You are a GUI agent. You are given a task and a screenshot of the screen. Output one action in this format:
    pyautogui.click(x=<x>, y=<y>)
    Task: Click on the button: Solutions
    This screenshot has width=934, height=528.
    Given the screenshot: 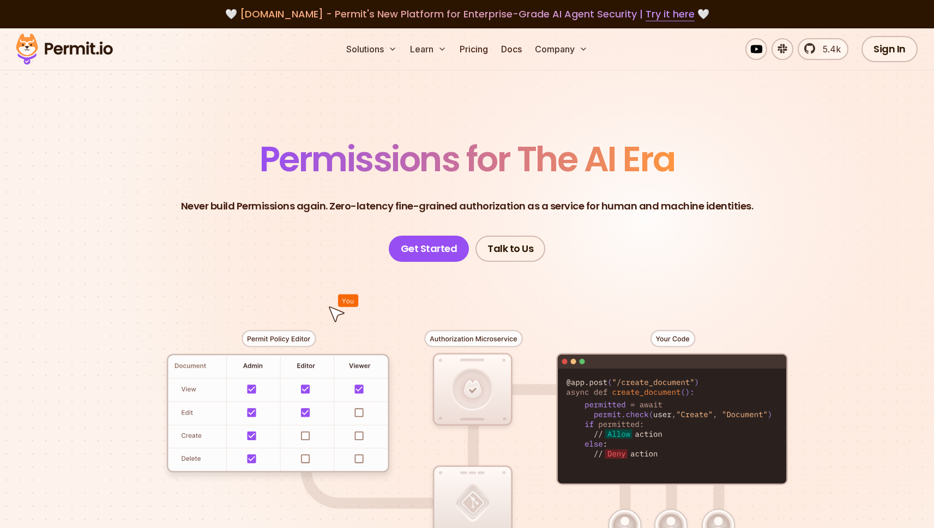 What is the action you would take?
    pyautogui.click(x=371, y=49)
    